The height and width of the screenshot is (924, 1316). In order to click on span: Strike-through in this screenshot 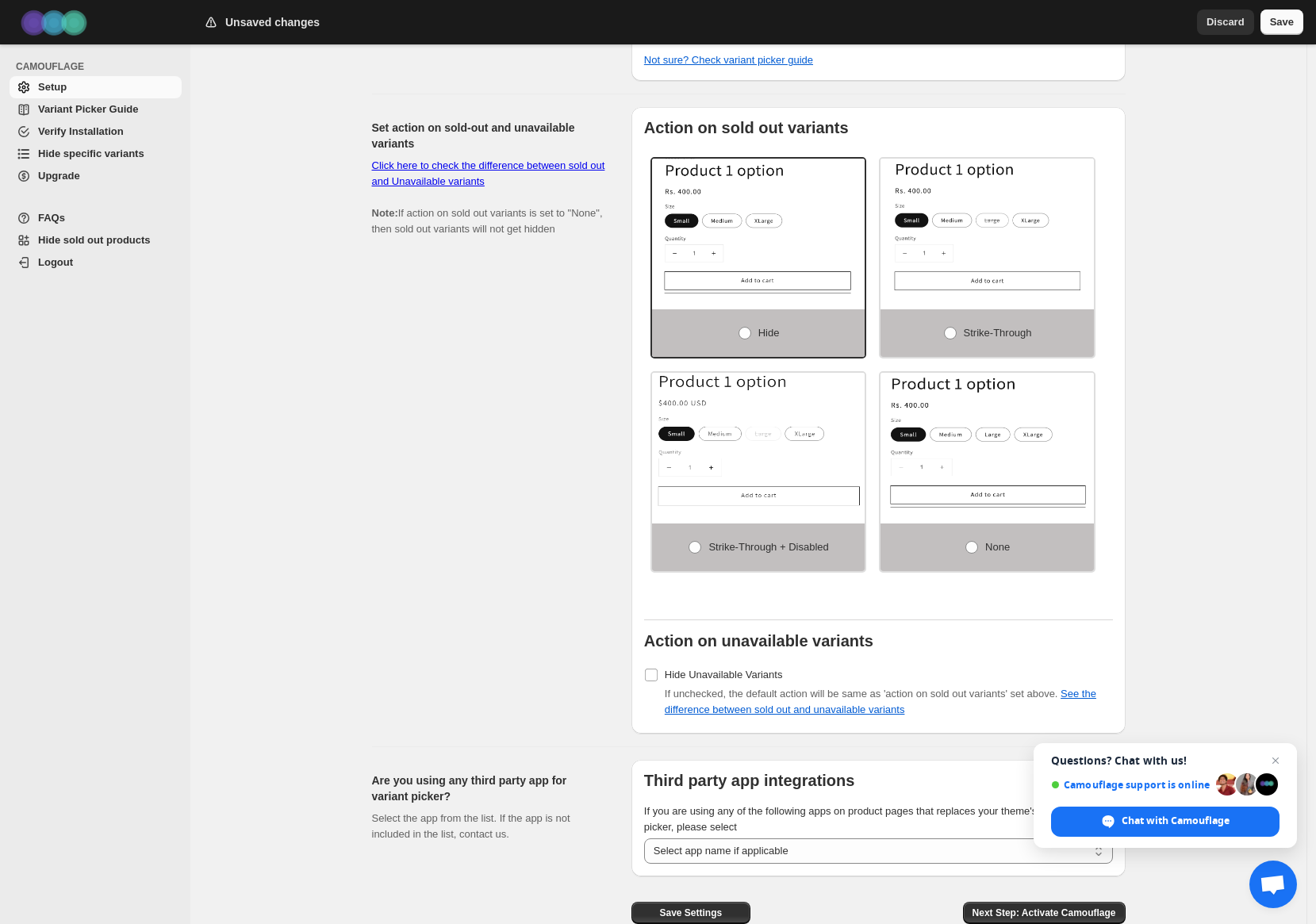, I will do `click(999, 333)`.